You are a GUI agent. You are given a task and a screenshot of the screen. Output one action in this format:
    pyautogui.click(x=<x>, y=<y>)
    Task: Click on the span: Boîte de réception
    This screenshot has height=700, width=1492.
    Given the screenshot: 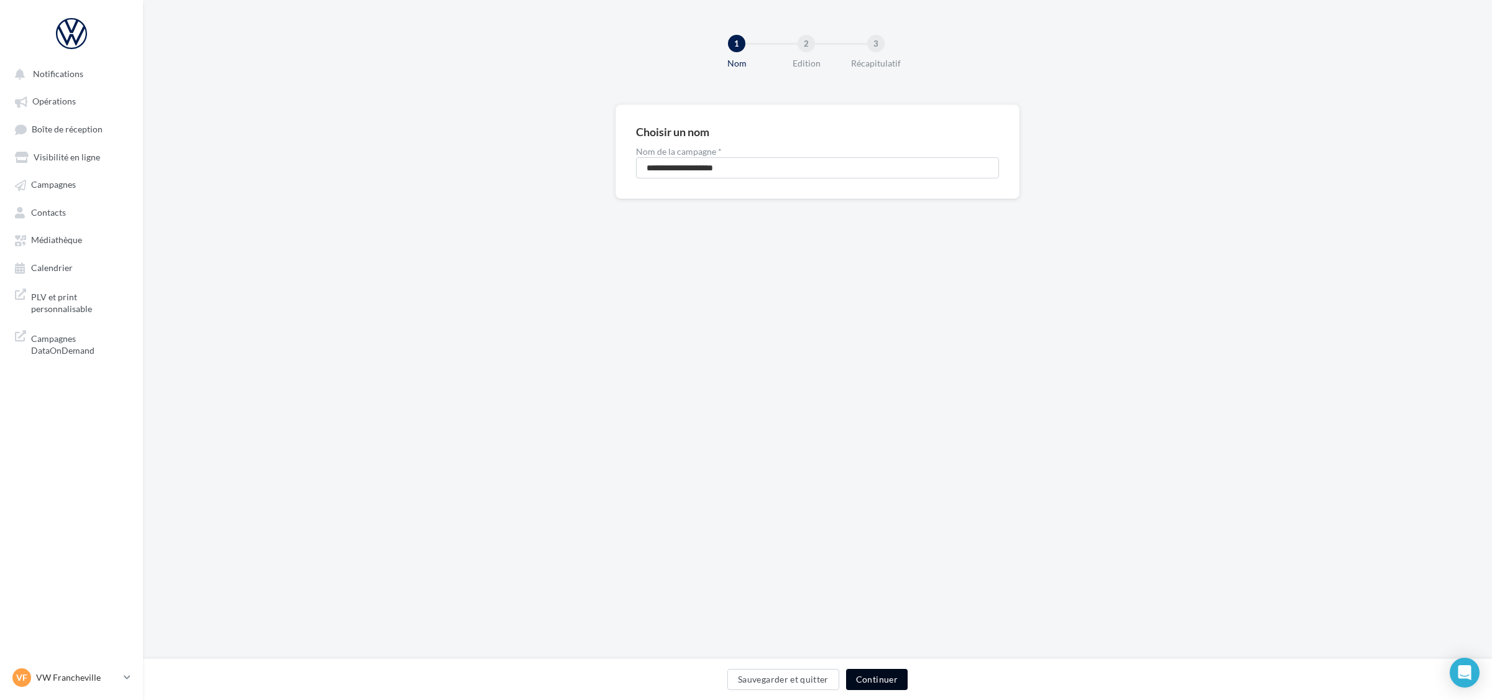 What is the action you would take?
    pyautogui.click(x=67, y=129)
    